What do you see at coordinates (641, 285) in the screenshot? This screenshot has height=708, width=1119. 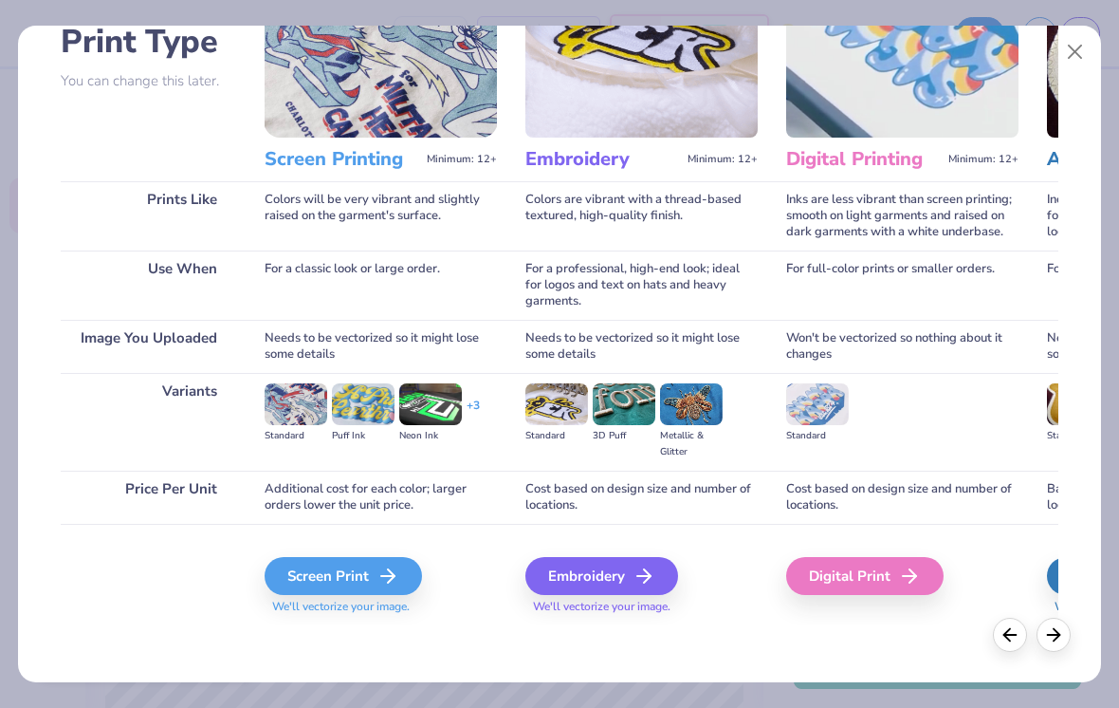 I see `div: For a professional, high-end look; ideal for logos and text on hats and heavy garments.` at bounding box center [641, 285].